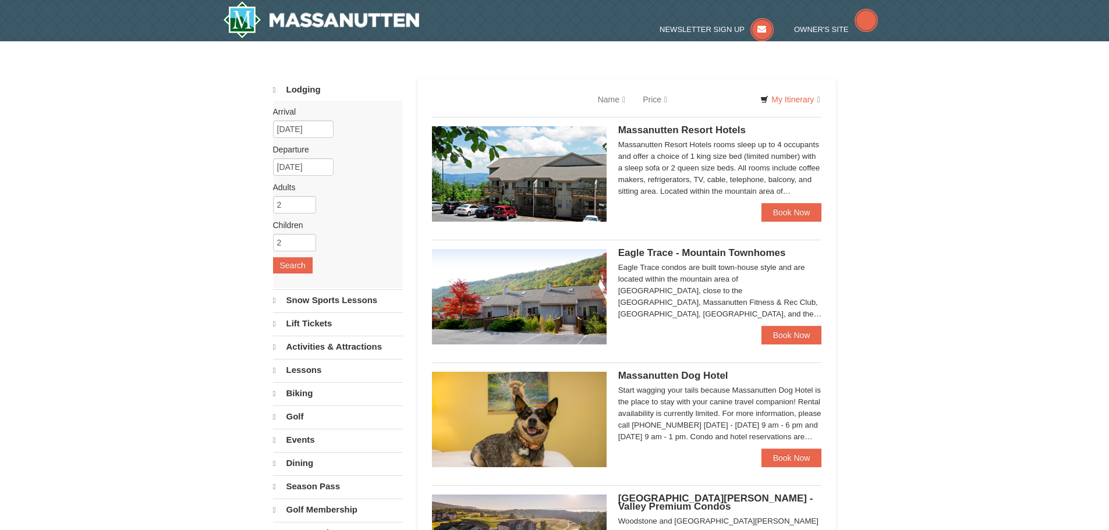 Image resolution: width=1109 pixels, height=530 pixels. I want to click on a: Golf, so click(338, 417).